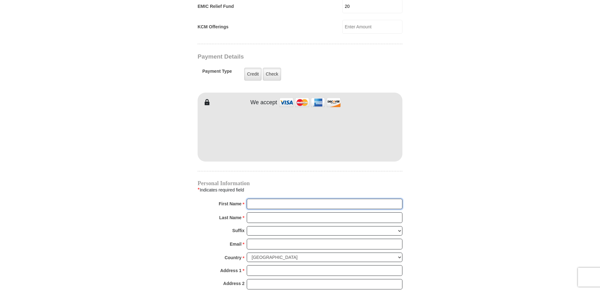 Image resolution: width=600 pixels, height=291 pixels. I want to click on strong: Address 2, so click(234, 284).